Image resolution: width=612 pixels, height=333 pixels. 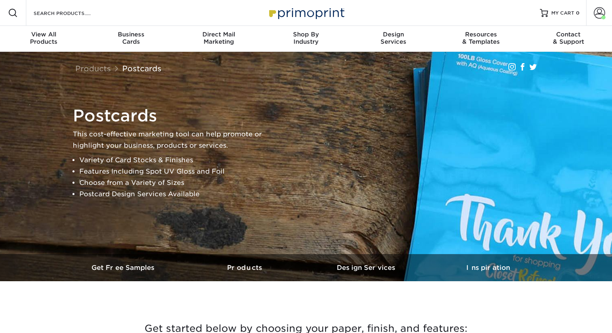 What do you see at coordinates (568, 39) in the screenshot?
I see `a: Contact& Support` at bounding box center [568, 39].